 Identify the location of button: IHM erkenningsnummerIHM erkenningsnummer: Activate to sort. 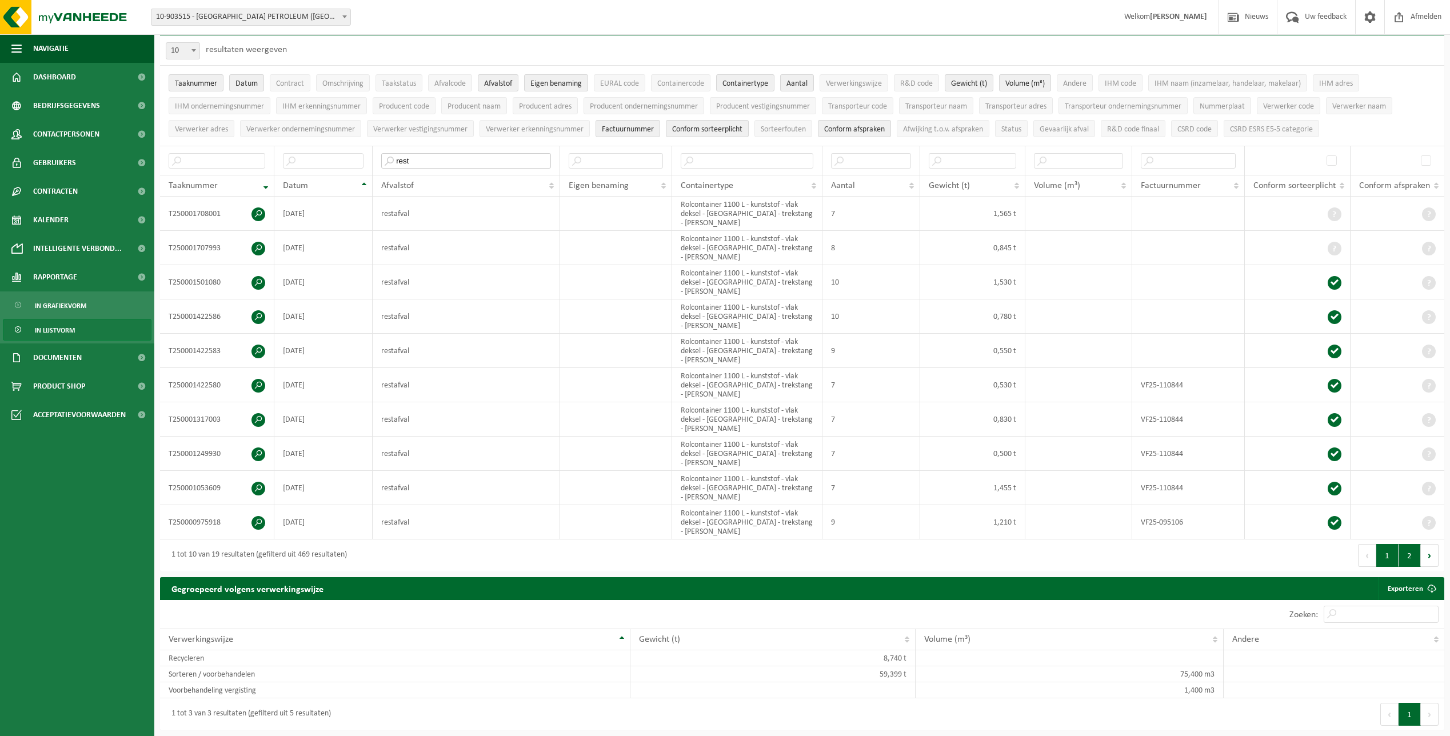
(321, 106).